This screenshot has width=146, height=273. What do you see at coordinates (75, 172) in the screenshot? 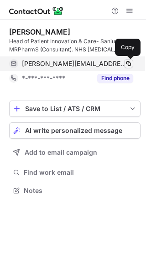
I see `button: Find work email` at bounding box center [75, 172].